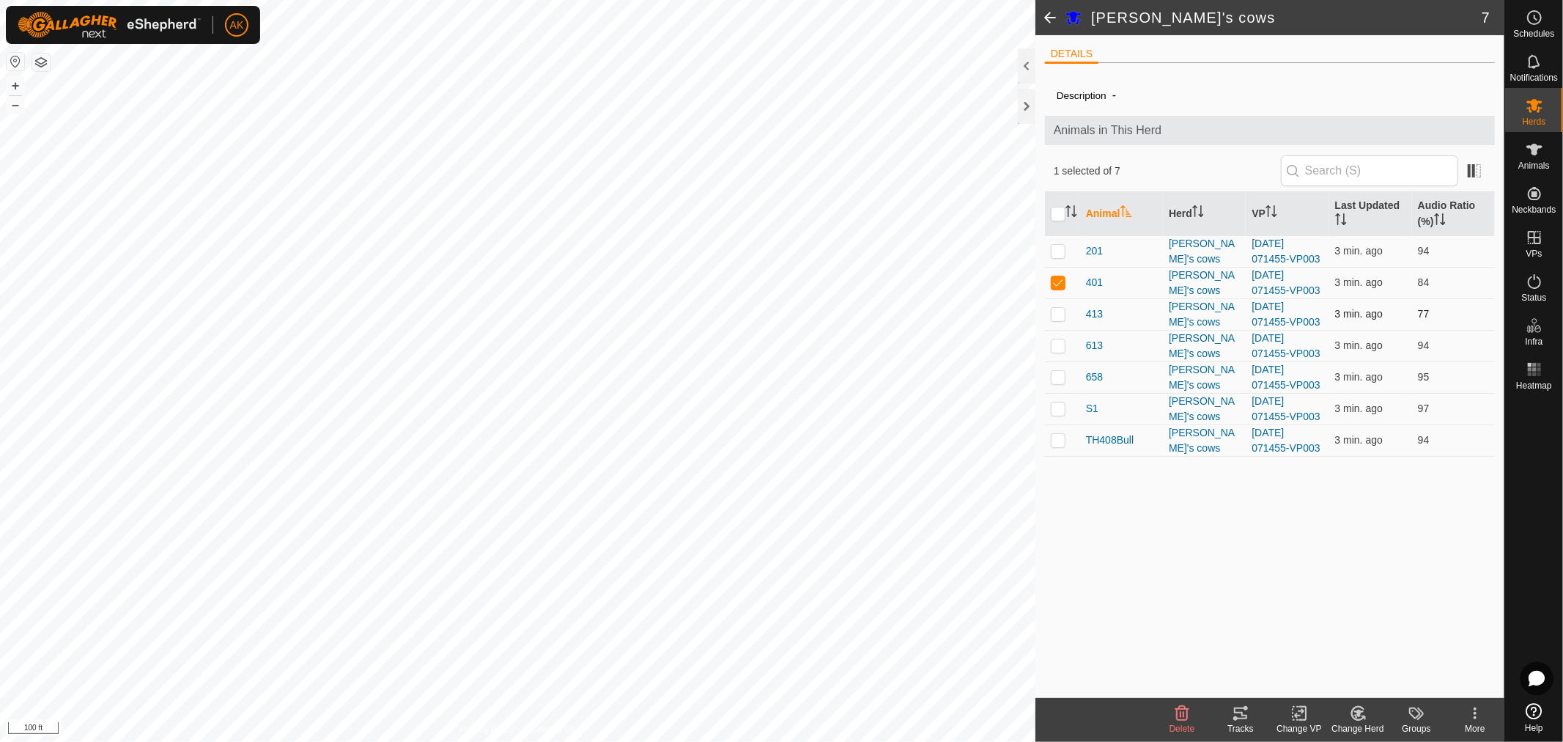 The image size is (1563, 742). I want to click on div: Groups, so click(1417, 729).